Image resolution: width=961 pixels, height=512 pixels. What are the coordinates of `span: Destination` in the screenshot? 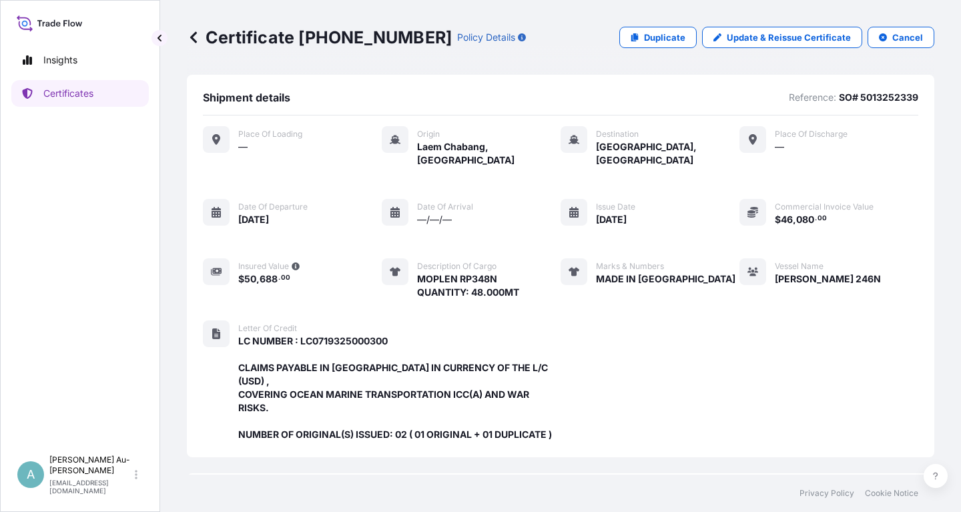 It's located at (618, 134).